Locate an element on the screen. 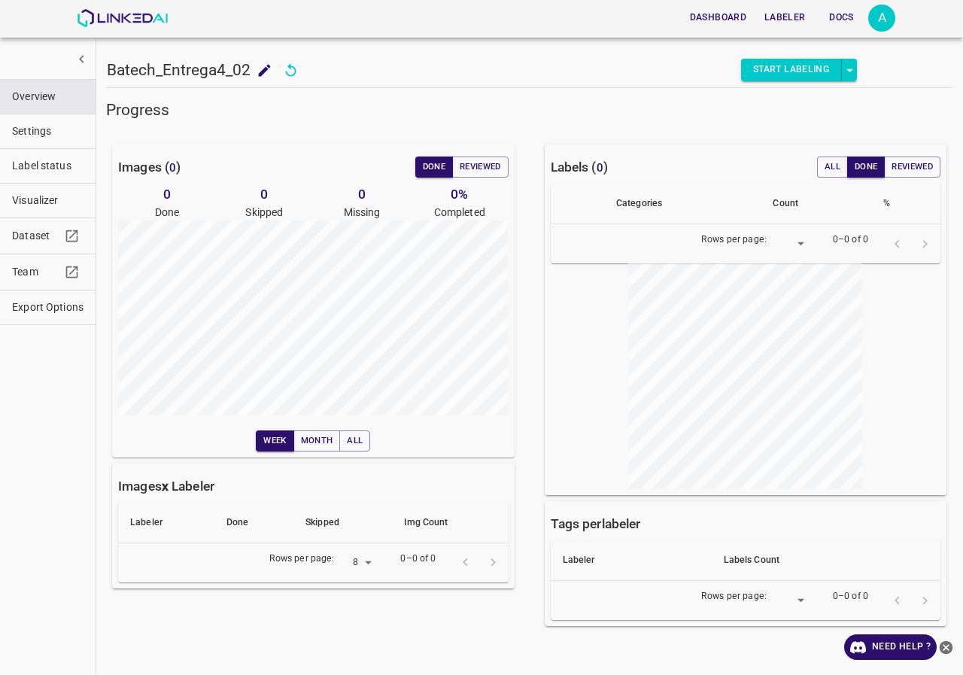 The image size is (963, 675). button: Start Labeling is located at coordinates (791, 70).